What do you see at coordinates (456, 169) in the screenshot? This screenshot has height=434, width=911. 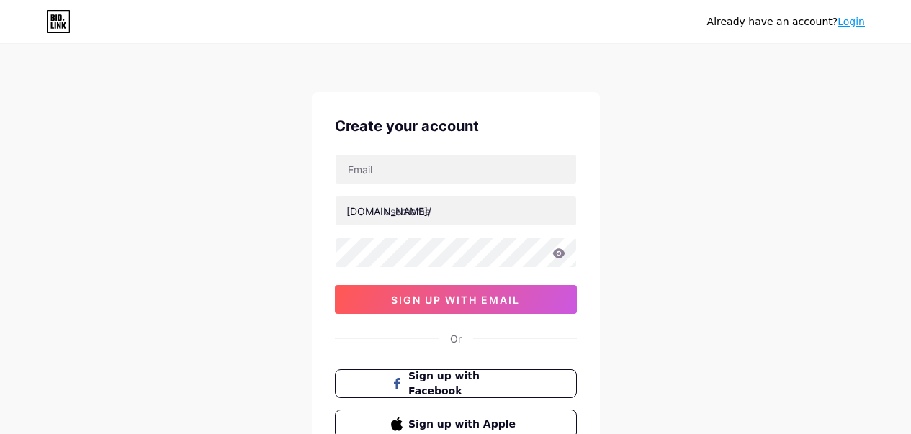 I see `input: Email` at bounding box center [456, 169].